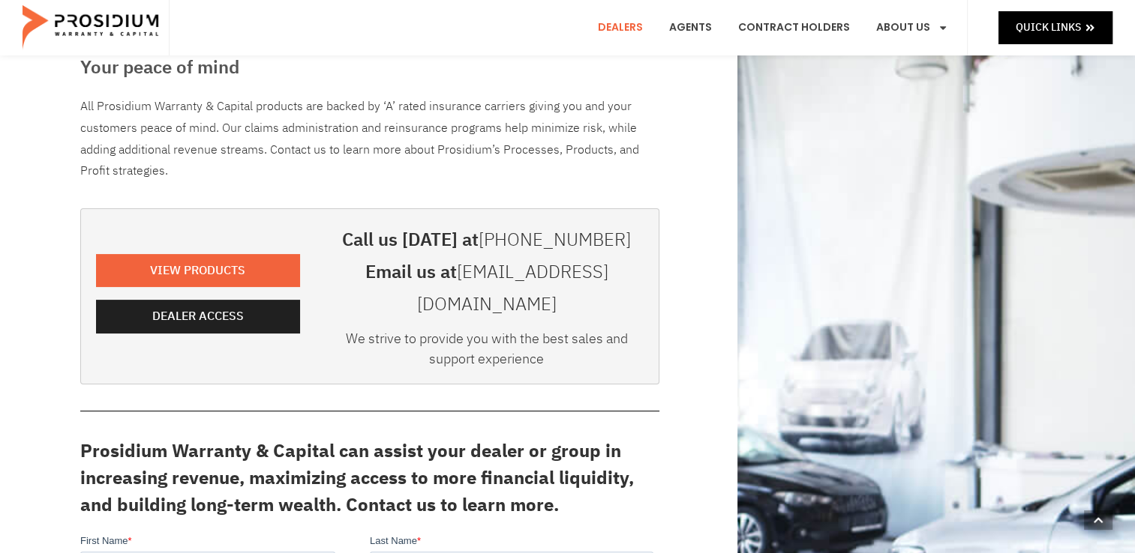 The height and width of the screenshot is (553, 1135). Describe the element at coordinates (1055, 27) in the screenshot. I see `a: Quick Links` at that location.